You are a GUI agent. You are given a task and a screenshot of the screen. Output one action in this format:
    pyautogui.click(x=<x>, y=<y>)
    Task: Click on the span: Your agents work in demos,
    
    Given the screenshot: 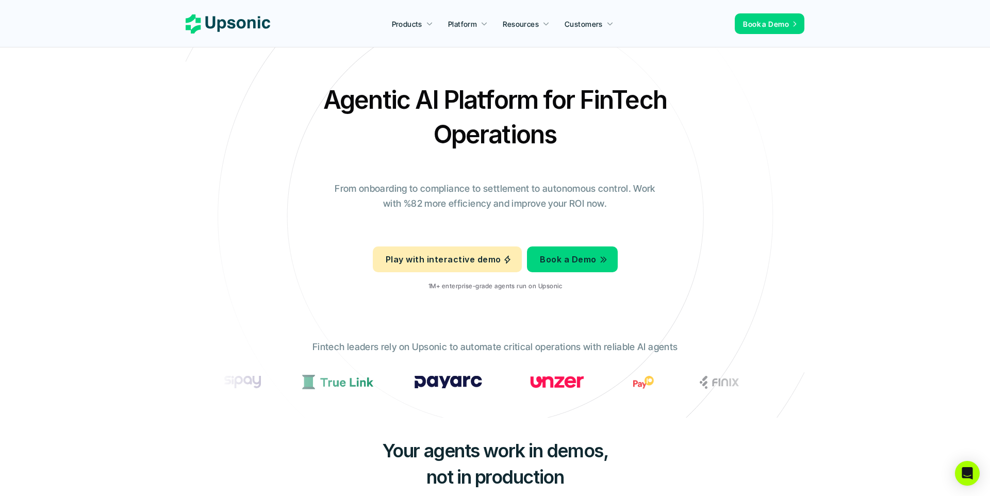 What is the action you would take?
    pyautogui.click(x=495, y=451)
    